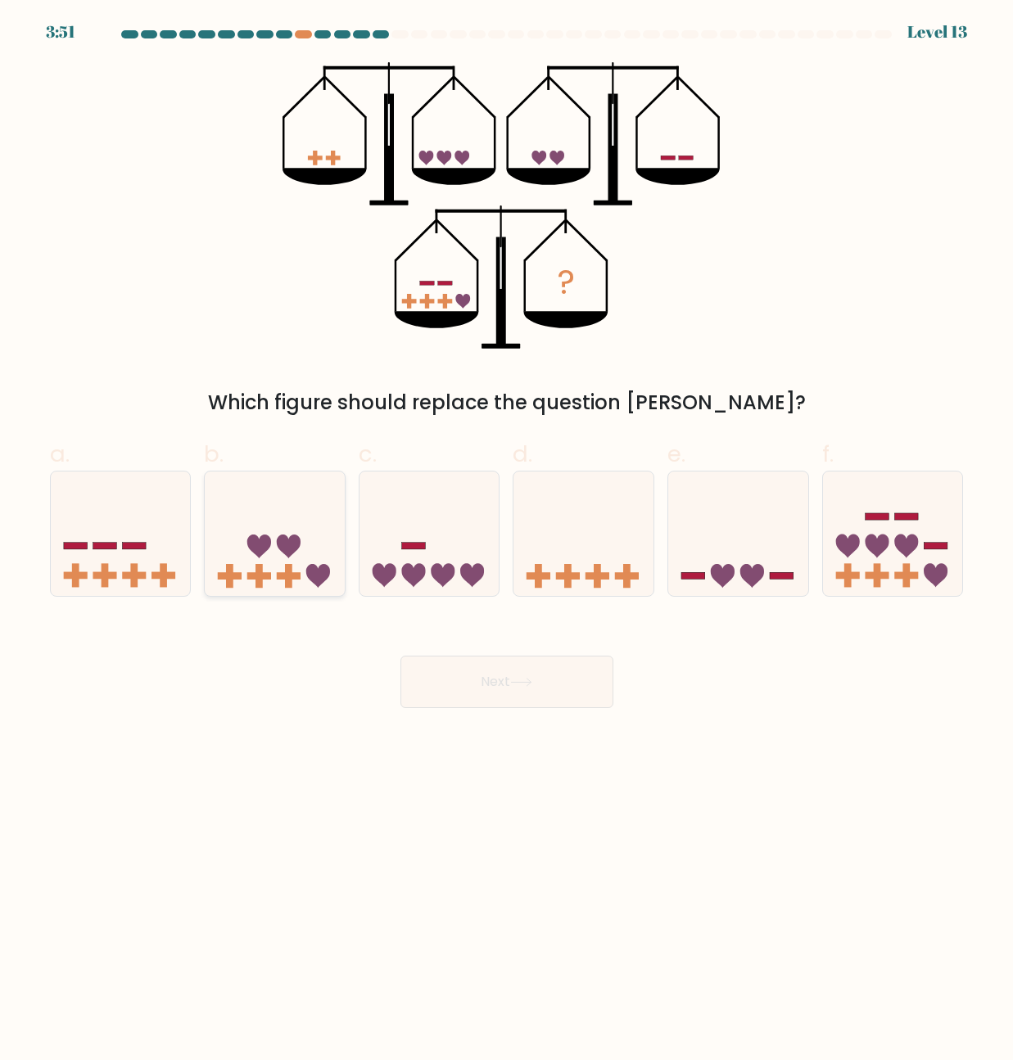  I want to click on span: f., so click(828, 454).